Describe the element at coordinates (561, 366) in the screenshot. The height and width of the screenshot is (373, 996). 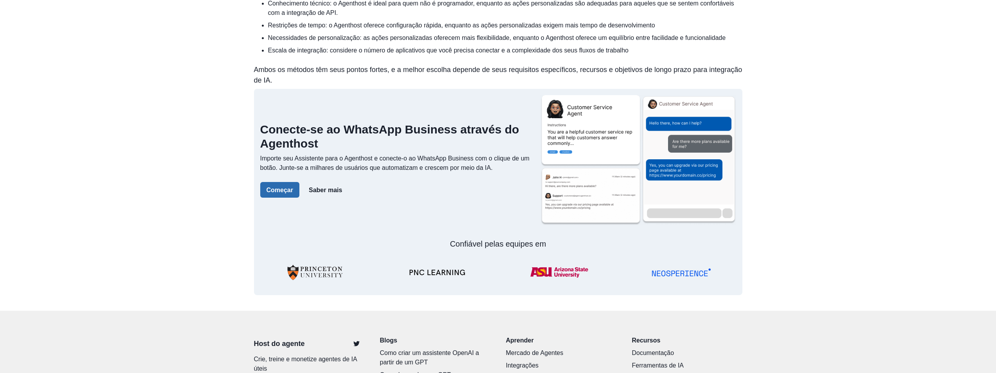
I see `a: Integrações` at that location.